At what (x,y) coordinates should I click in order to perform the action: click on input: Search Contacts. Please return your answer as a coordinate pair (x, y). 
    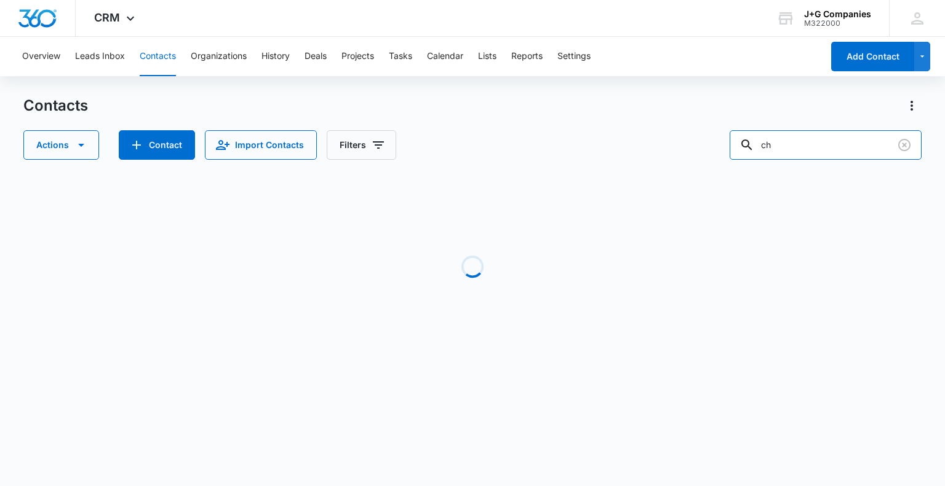
    Looking at the image, I should click on (825, 145).